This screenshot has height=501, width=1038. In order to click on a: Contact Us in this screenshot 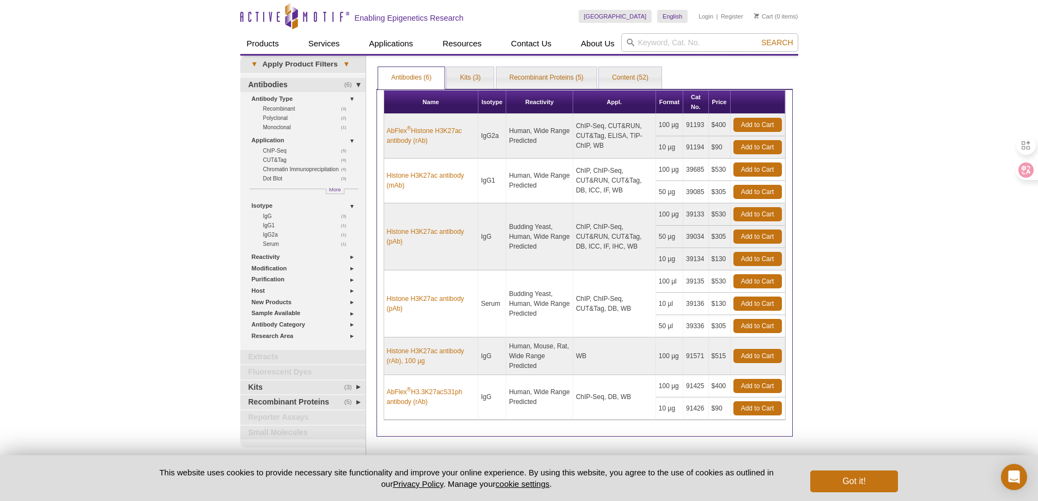, I will do `click(531, 44)`.